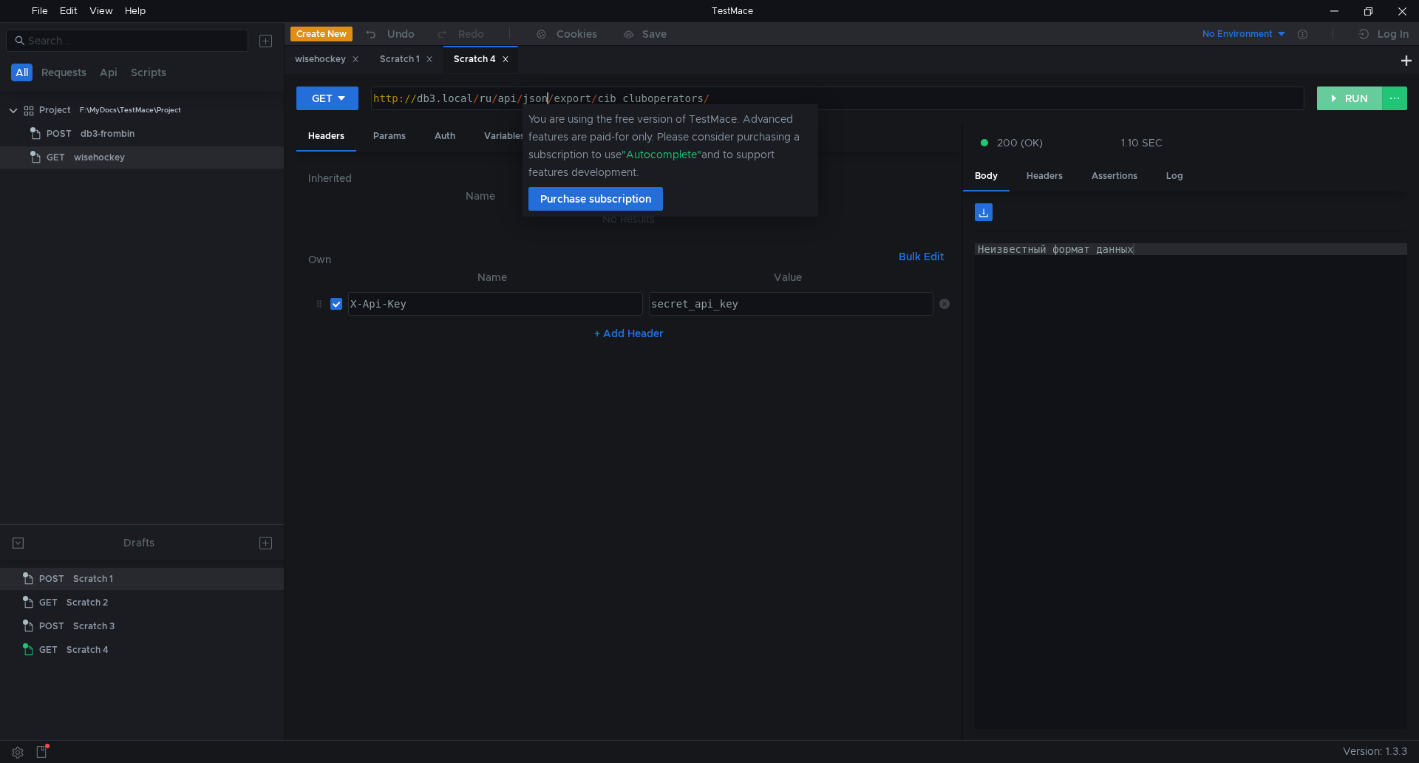  I want to click on div: Undo, so click(401, 34).